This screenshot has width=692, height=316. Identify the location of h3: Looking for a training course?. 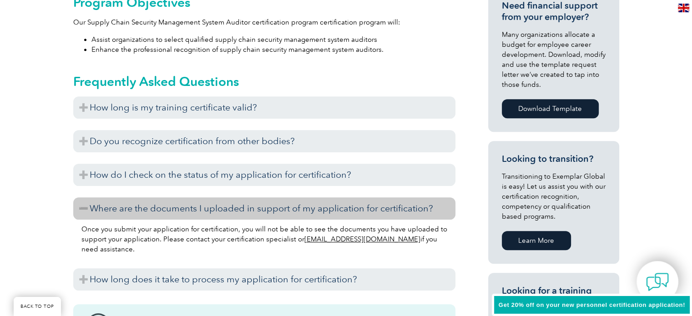
(554, 297).